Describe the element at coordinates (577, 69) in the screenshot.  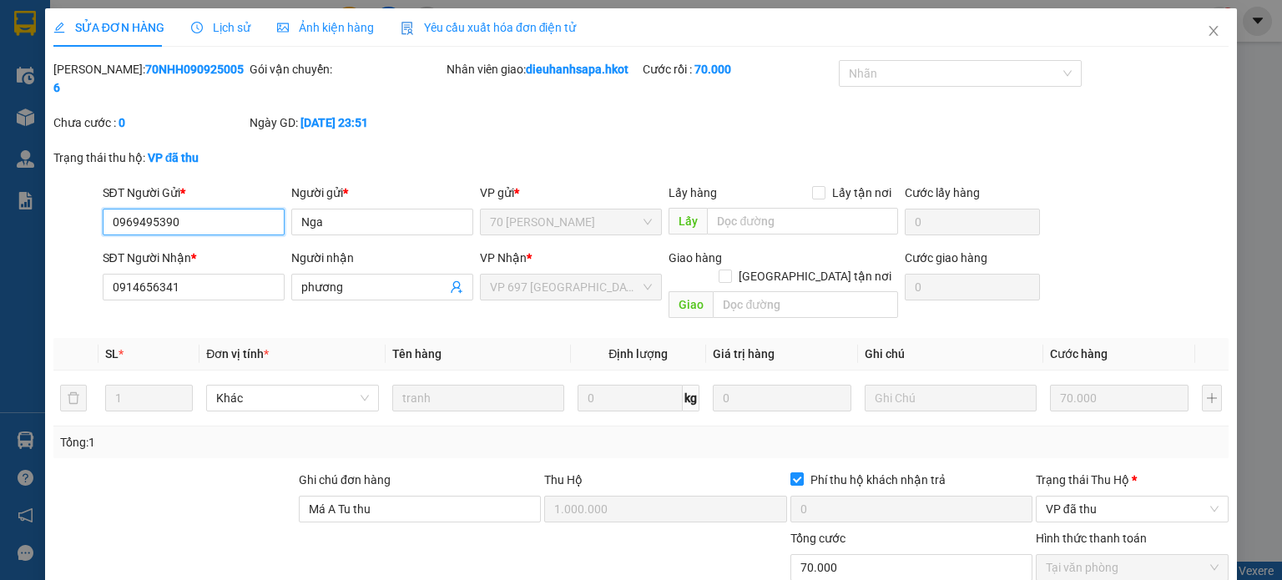
I see `b: dieuhanhsapa.hkot` at that location.